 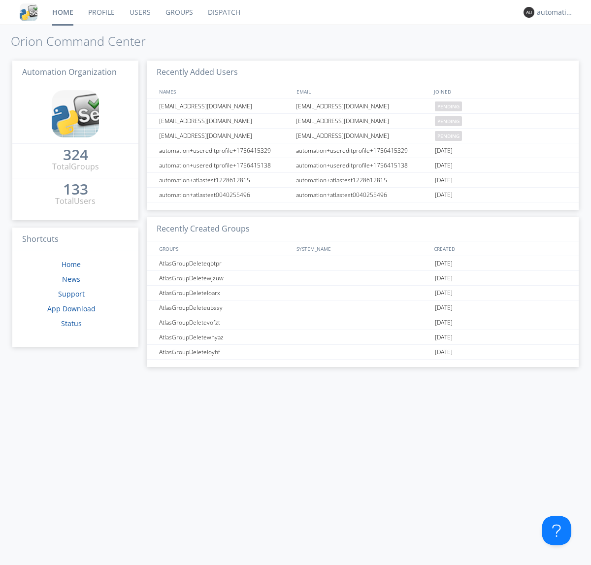 What do you see at coordinates (501, 248) in the screenshot?
I see `div: CREATED` at bounding box center [501, 248].